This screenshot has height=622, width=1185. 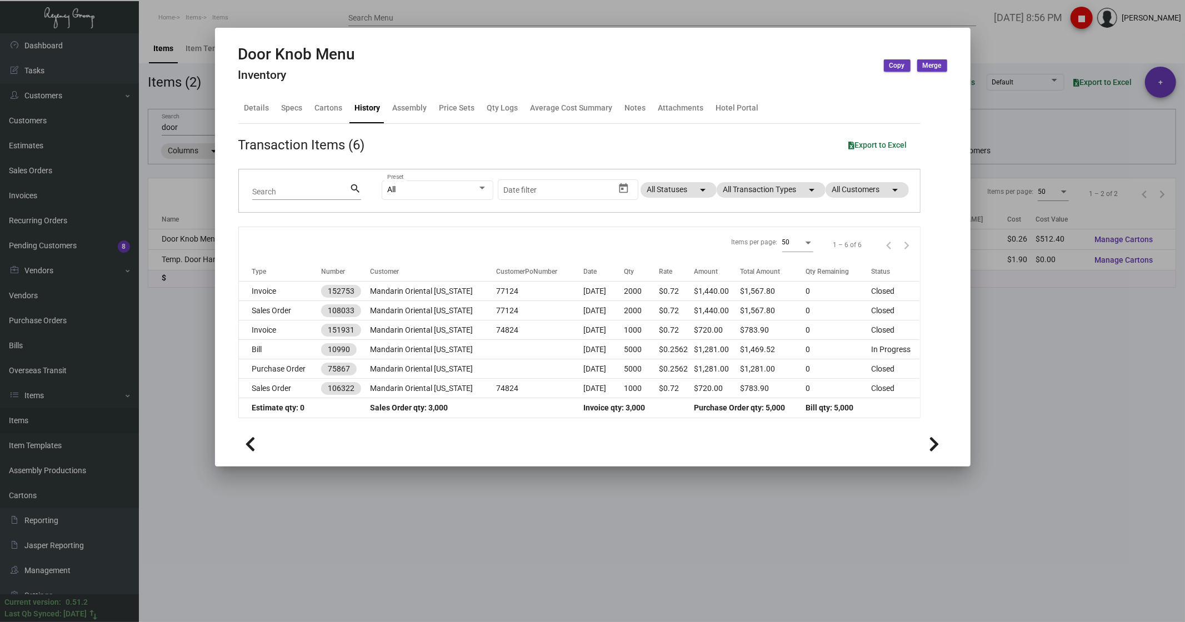 I want to click on td: 74824, so click(x=540, y=330).